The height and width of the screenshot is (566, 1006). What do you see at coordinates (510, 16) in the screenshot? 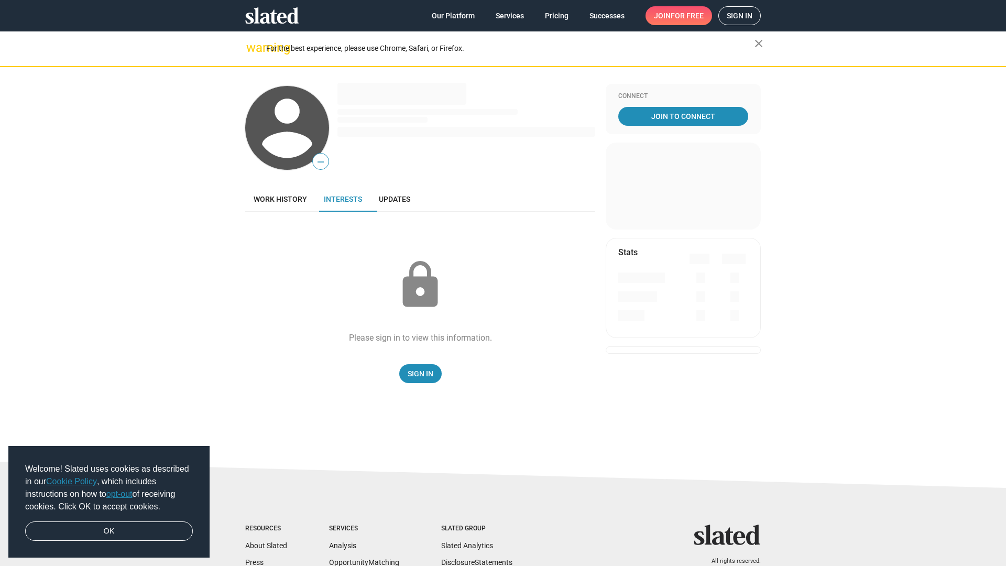
I see `span: Services` at bounding box center [510, 16].